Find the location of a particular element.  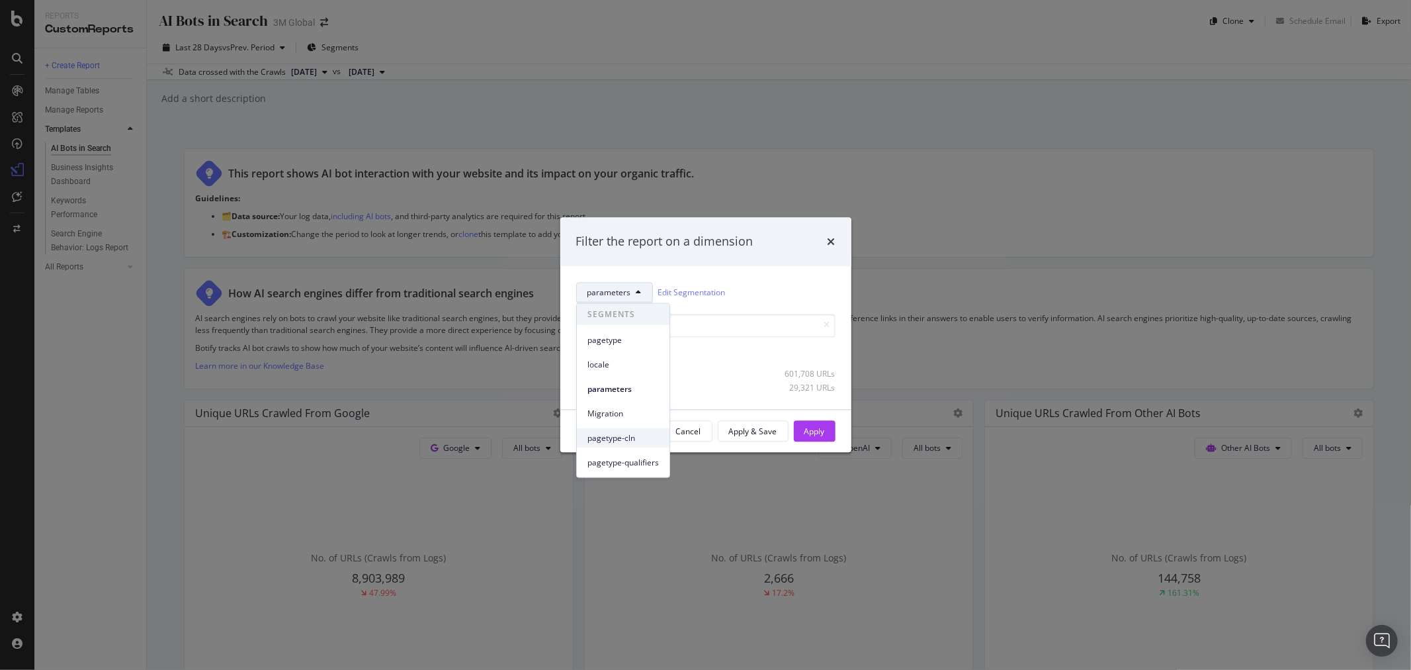

div: Cancel is located at coordinates (689, 431).